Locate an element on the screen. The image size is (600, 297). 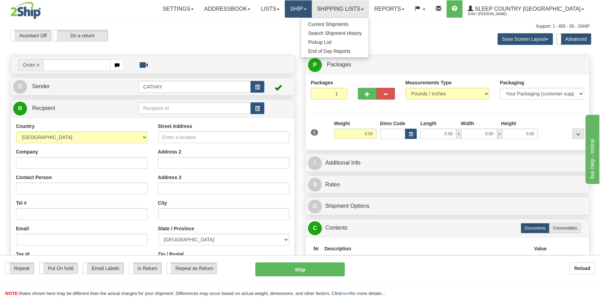
a: OShipment Options is located at coordinates (447, 206).